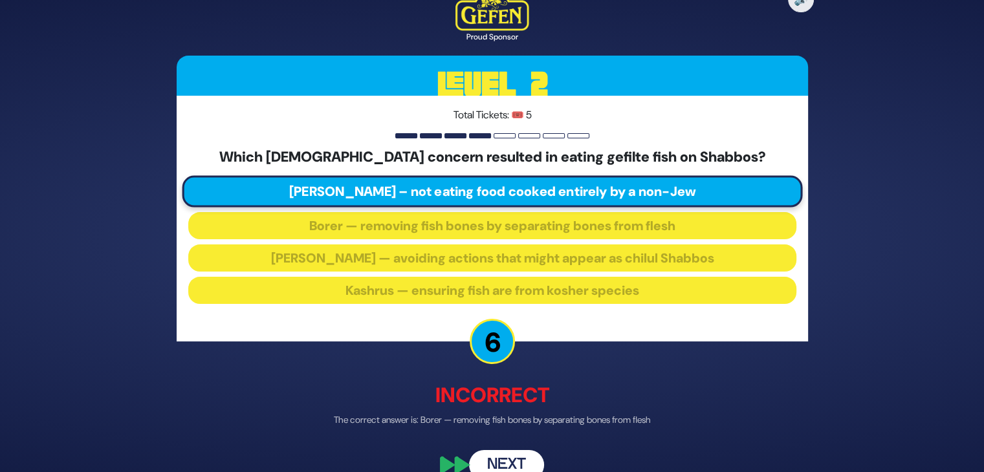  What do you see at coordinates (492, 115) in the screenshot?
I see `p: Total Tickets: 🎟️ 5` at bounding box center [492, 115].